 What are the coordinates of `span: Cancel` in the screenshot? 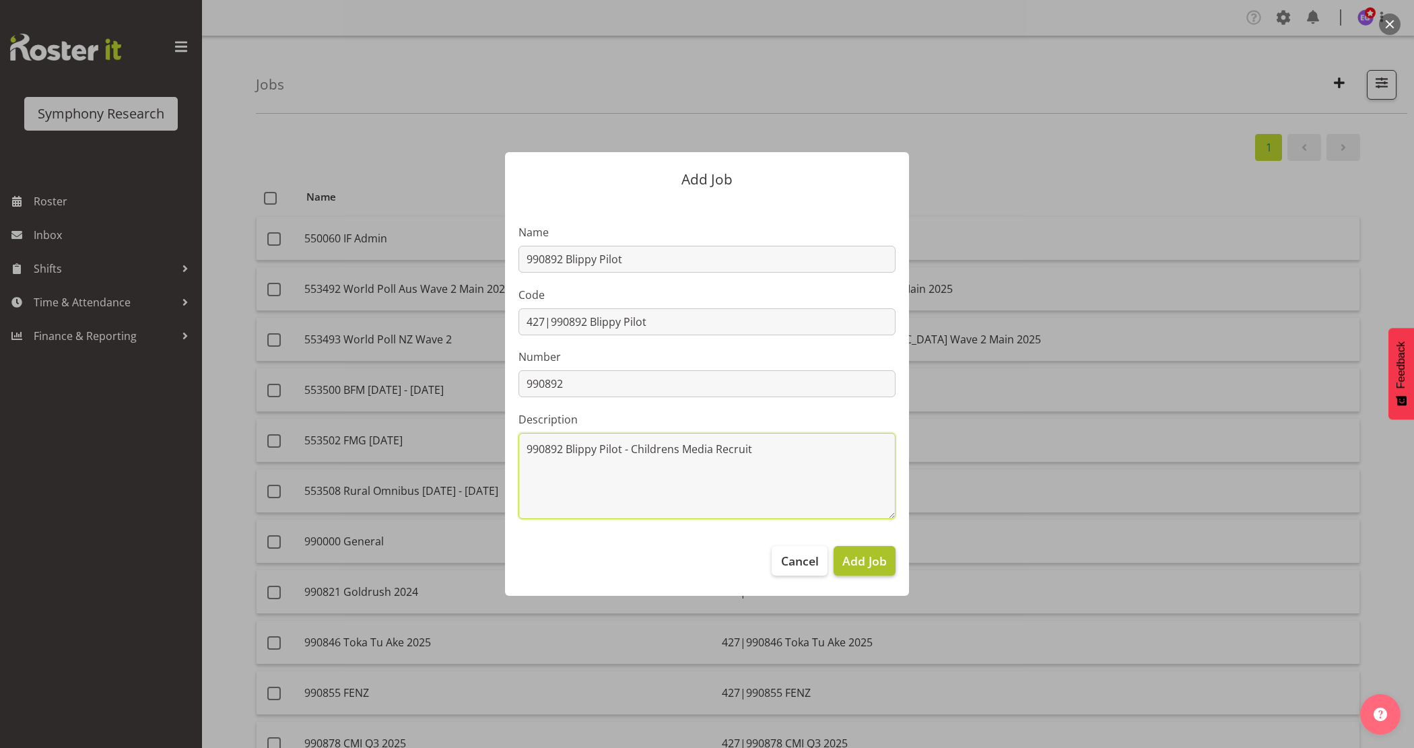 It's located at (800, 561).